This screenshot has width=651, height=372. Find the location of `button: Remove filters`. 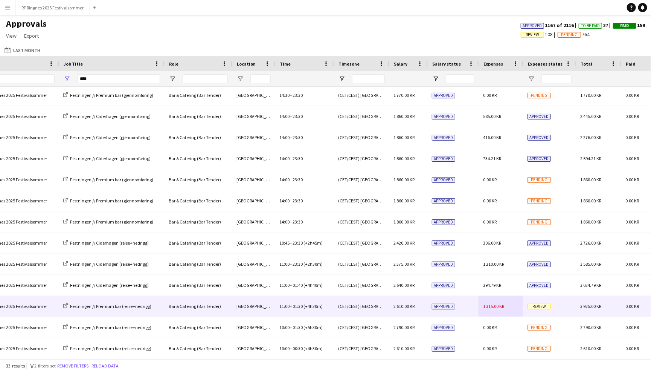

button: Remove filters is located at coordinates (73, 366).